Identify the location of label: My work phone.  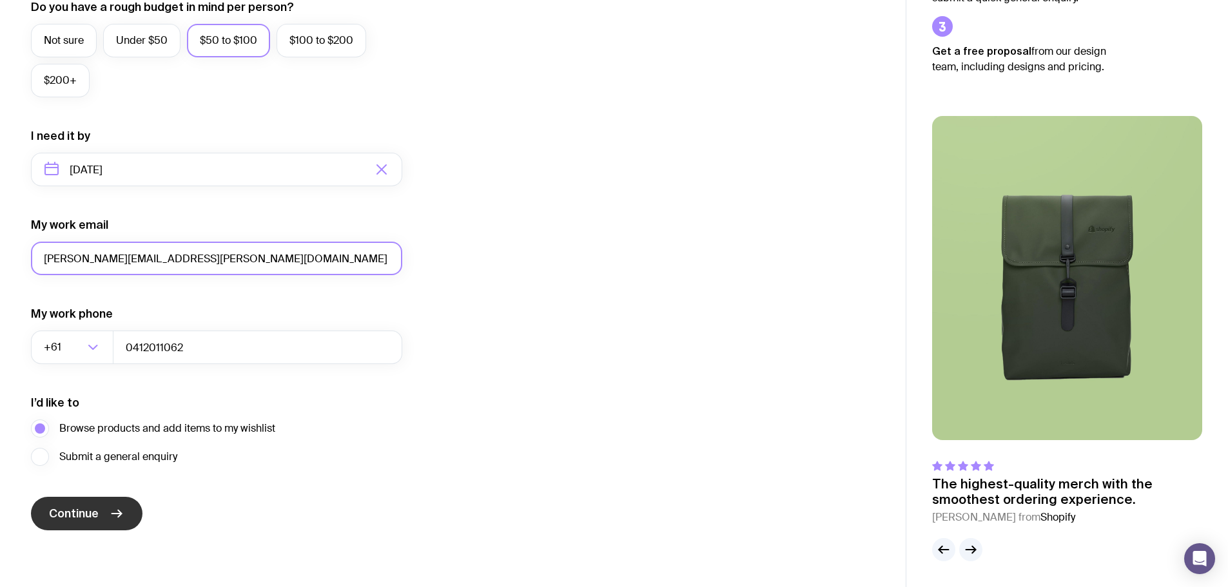
(72, 314).